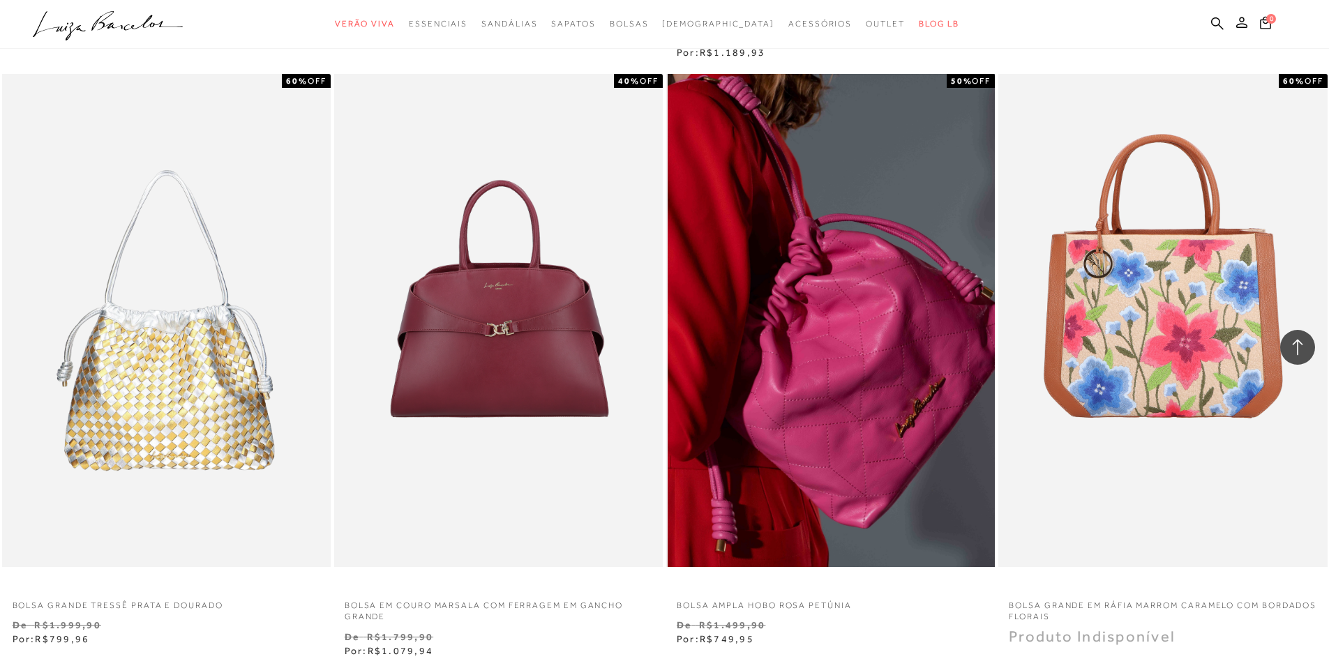 This screenshot has width=1329, height=659. I want to click on span: R$1.189,93, so click(733, 52).